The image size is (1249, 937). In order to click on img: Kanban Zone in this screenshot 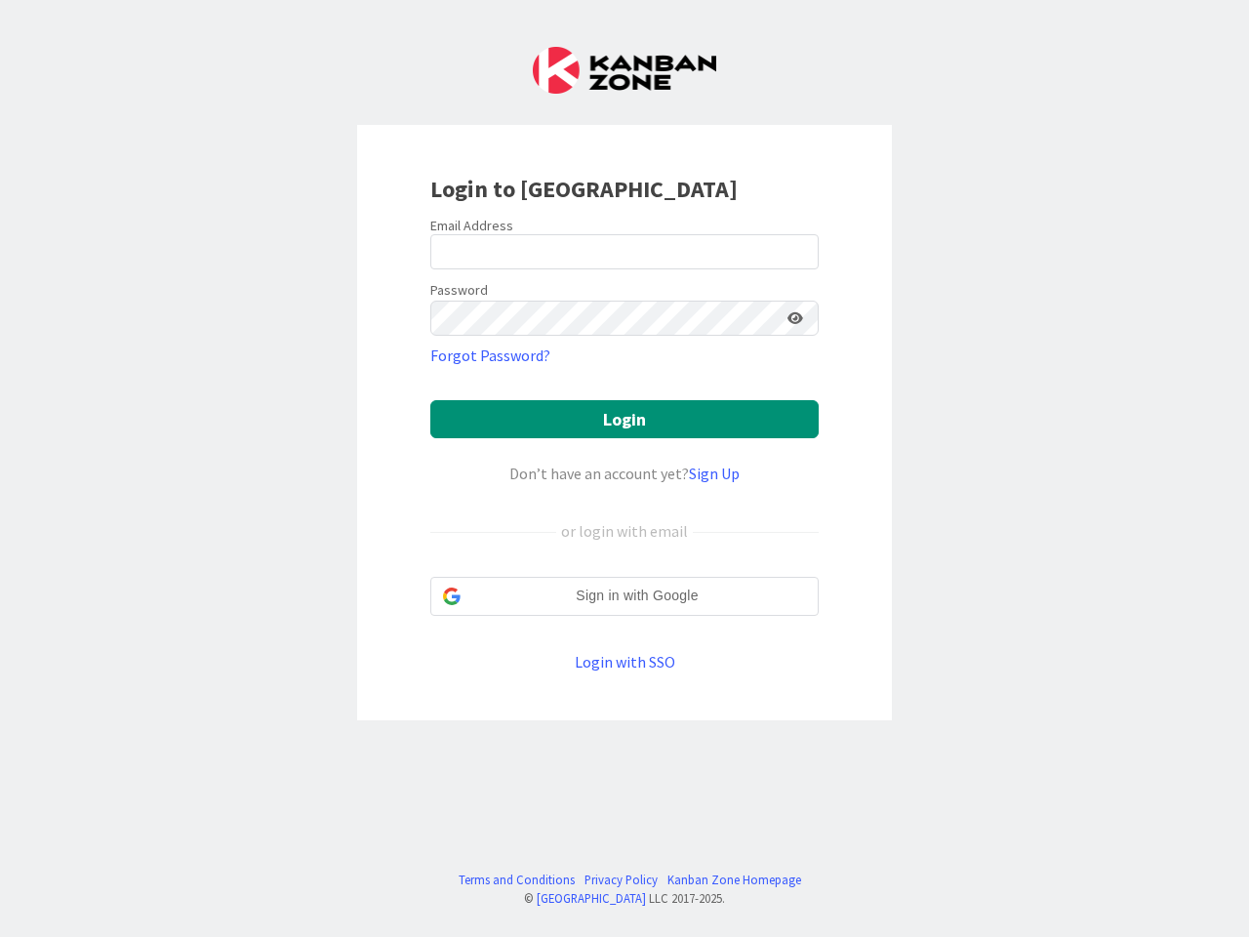, I will do `click(625, 70)`.